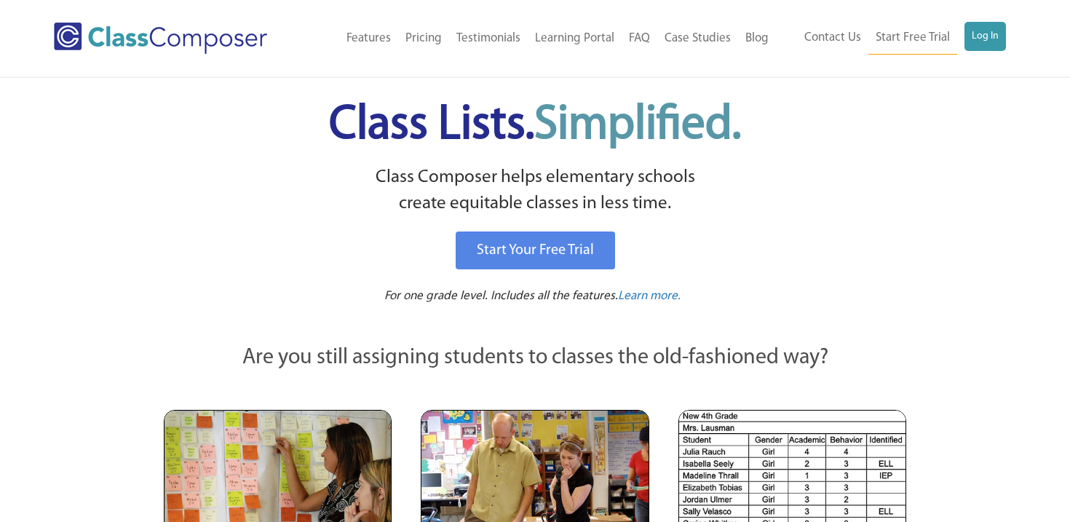 The height and width of the screenshot is (522, 1070). I want to click on span: Simplified., so click(638, 125).